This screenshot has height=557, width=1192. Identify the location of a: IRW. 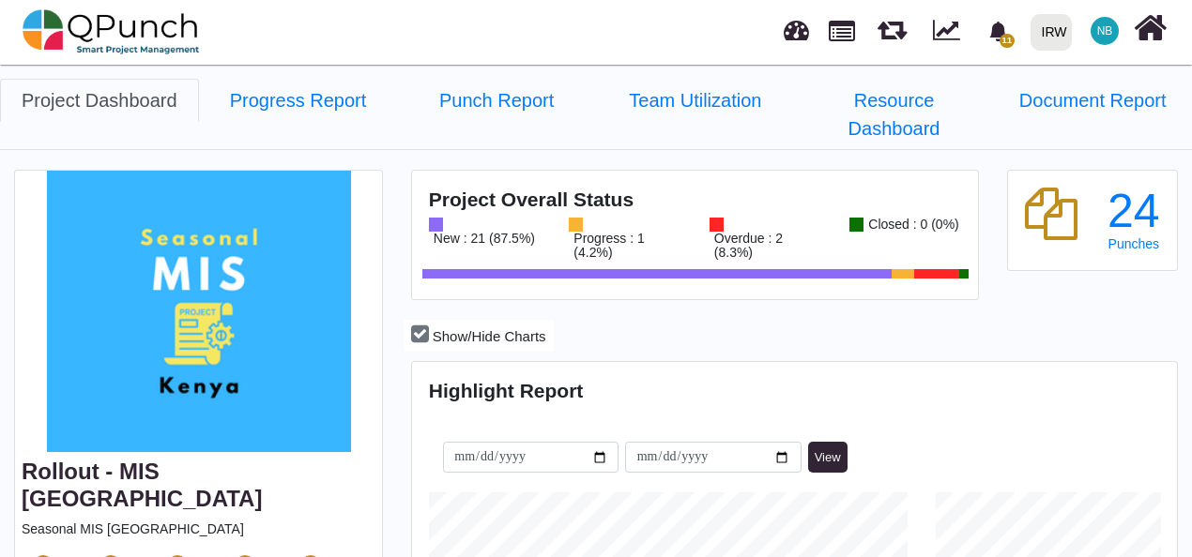
(1050, 32).